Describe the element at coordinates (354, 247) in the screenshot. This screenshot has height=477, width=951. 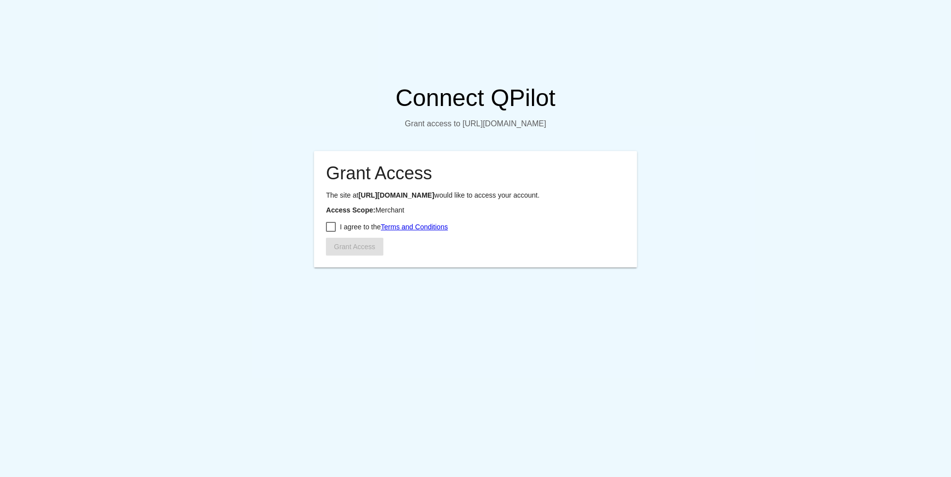
I see `button: Grant Access` at that location.